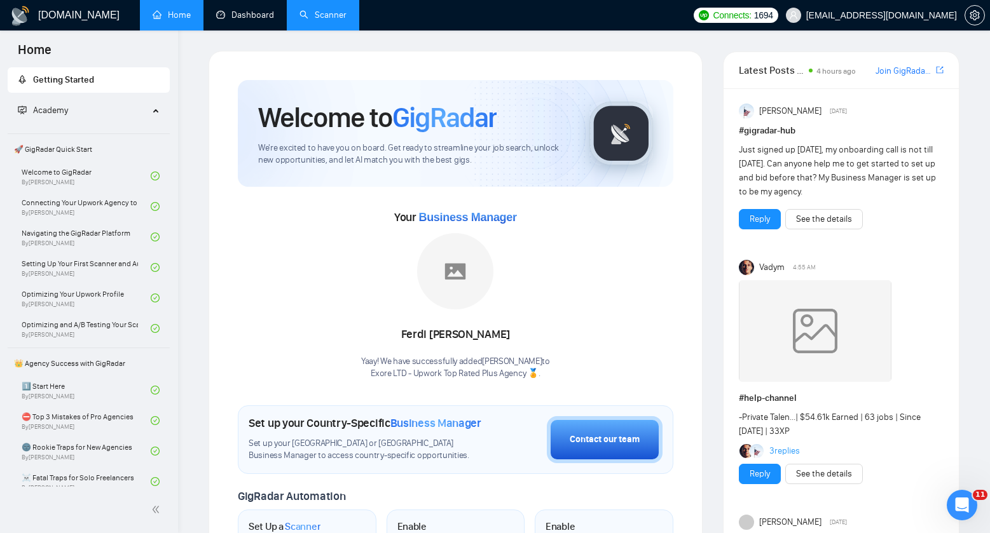  What do you see at coordinates (939, 70) in the screenshot?
I see `a: export` at bounding box center [939, 70].